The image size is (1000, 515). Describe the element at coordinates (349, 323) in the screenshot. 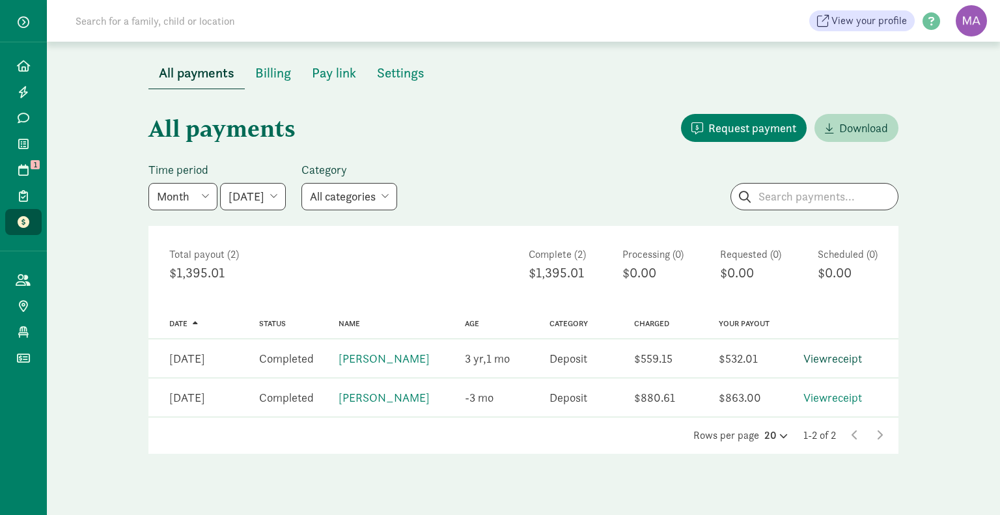

I see `a: Name` at that location.